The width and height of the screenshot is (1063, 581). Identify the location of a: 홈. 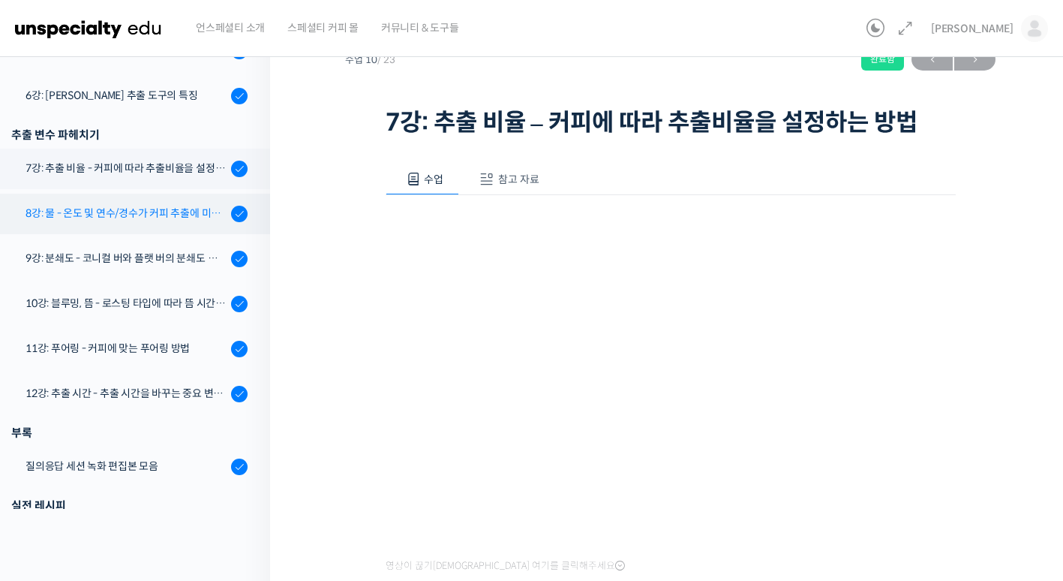
(52, 475).